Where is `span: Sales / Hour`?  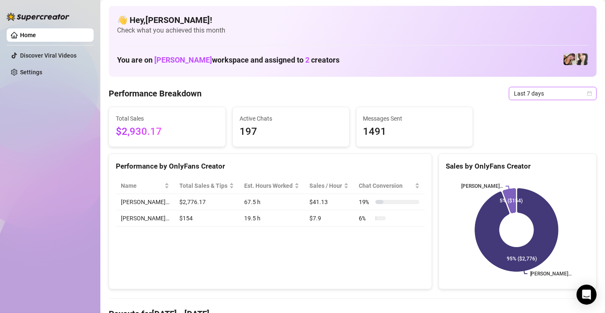 span: Sales / Hour is located at coordinates (325, 186).